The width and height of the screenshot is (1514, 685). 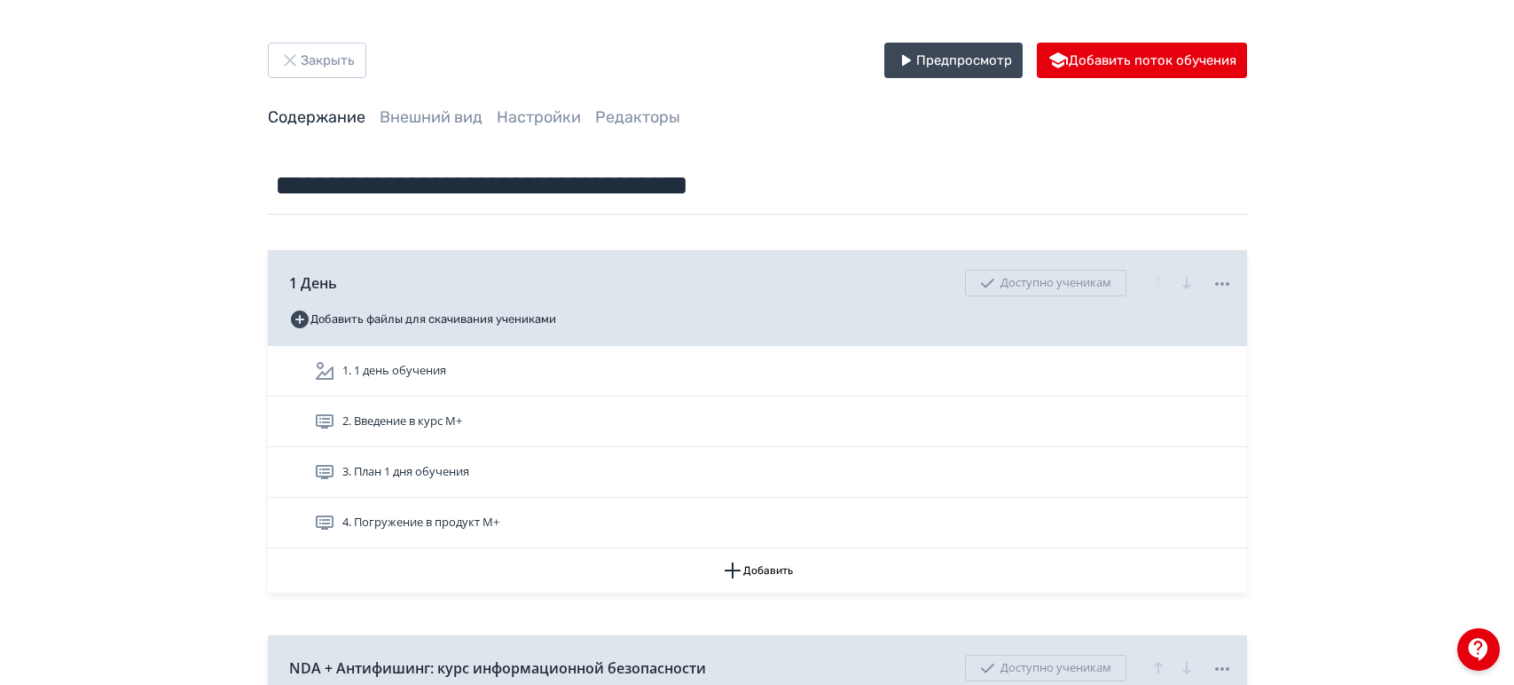 What do you see at coordinates (757, 421) in the screenshot?
I see `div: 2. Введение в курс М+` at bounding box center [757, 421].